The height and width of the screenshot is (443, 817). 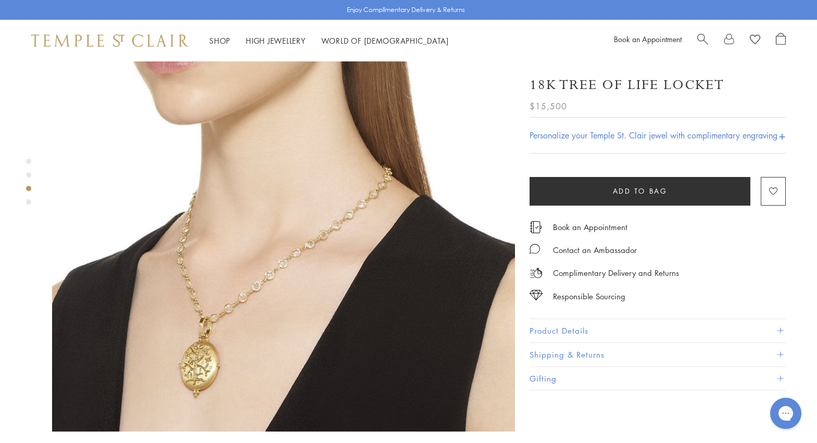 I want to click on img: icon_delivery.svg, so click(x=536, y=273).